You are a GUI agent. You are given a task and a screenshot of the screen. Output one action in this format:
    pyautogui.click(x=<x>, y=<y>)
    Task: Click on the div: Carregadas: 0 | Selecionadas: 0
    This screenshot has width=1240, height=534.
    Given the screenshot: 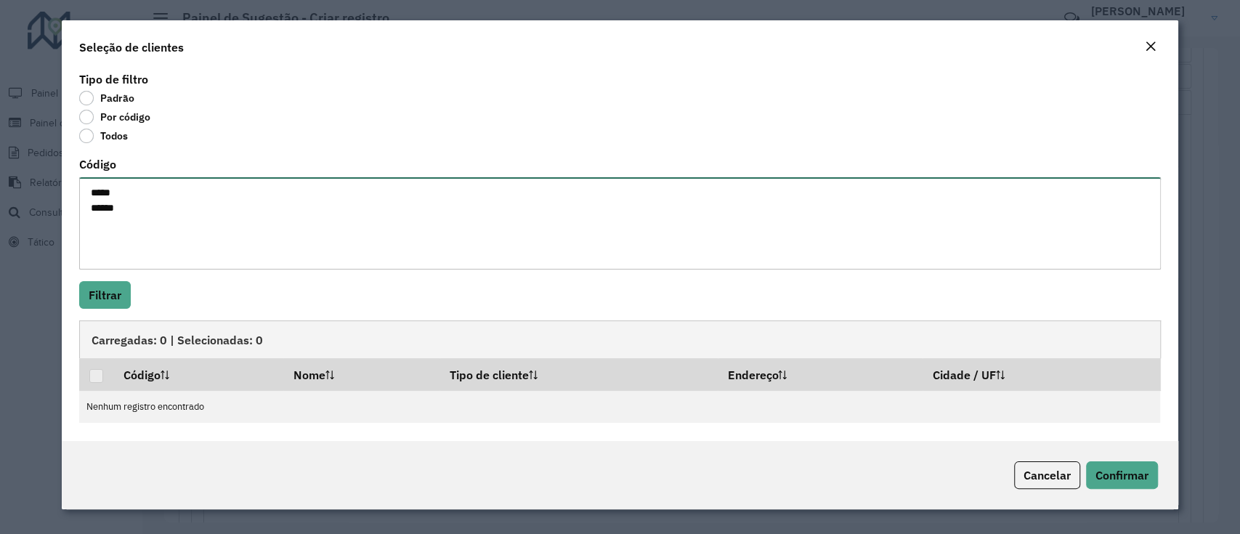 What is the action you would take?
    pyautogui.click(x=619, y=339)
    